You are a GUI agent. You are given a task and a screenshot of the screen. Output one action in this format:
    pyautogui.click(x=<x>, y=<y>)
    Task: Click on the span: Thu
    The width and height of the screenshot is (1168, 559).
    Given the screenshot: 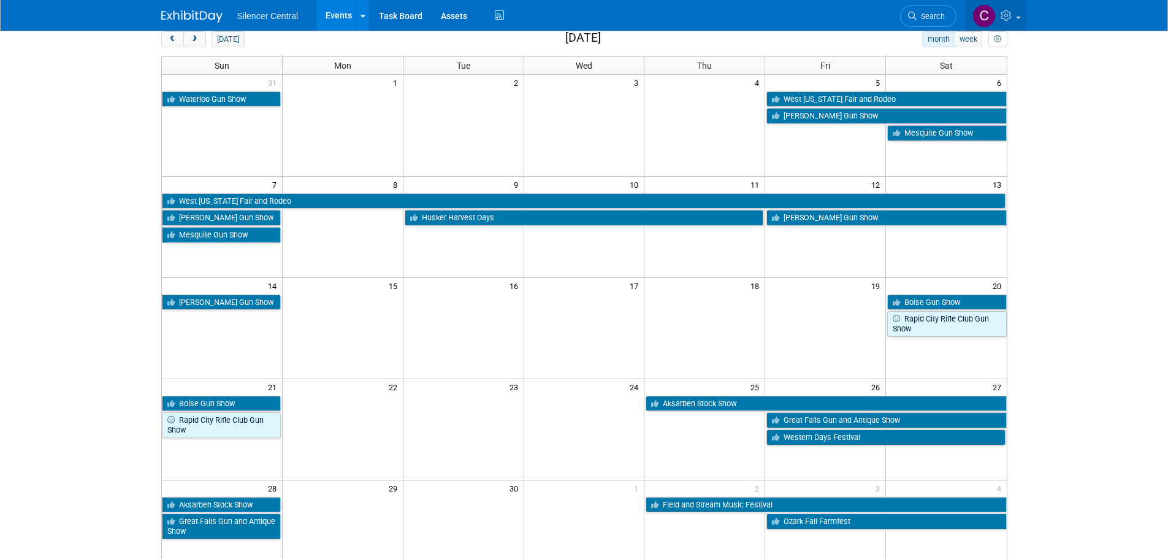 What is the action you would take?
    pyautogui.click(x=705, y=66)
    